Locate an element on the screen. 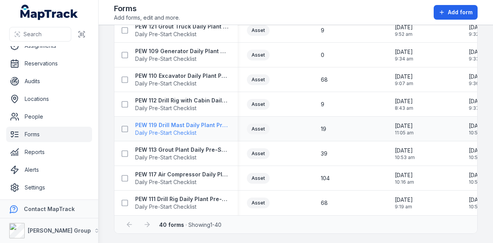 The image size is (493, 243). time: 11/07/2025, 10:55:20 am is located at coordinates (478, 203).